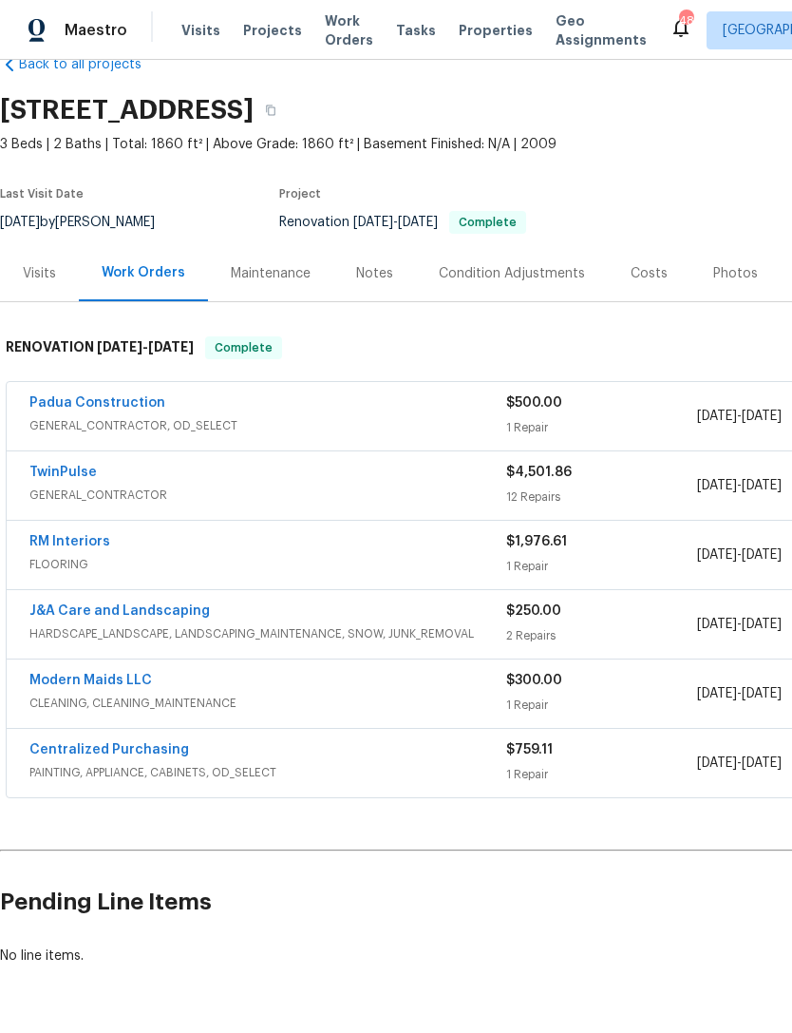 The image size is (792, 1033). Describe the element at coordinates (39, 274) in the screenshot. I see `div: Visits` at that location.